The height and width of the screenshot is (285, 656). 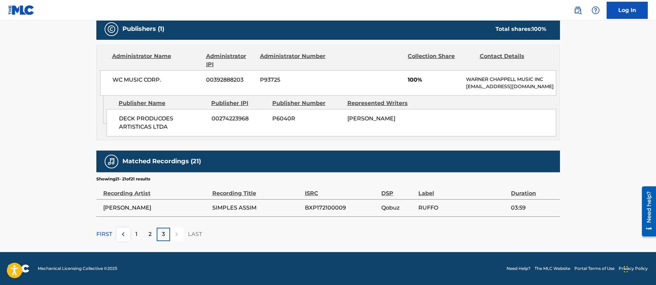 I want to click on div: Chat Widget, so click(x=639, y=269).